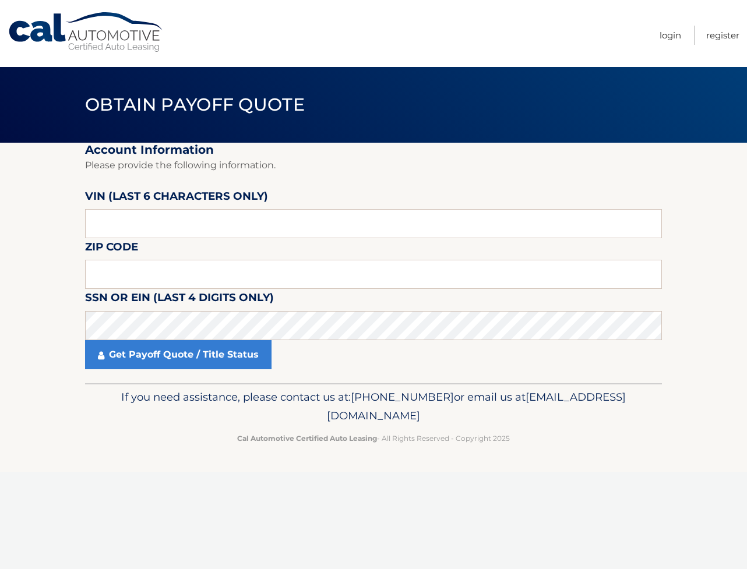 The height and width of the screenshot is (569, 747). Describe the element at coordinates (179, 299) in the screenshot. I see `label: SSN or EIN (last 4 digits only)` at that location.